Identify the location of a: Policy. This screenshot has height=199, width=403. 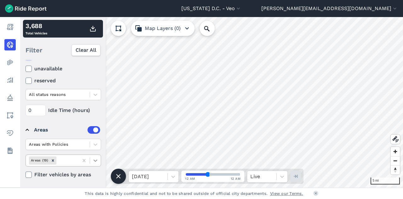
(10, 98).